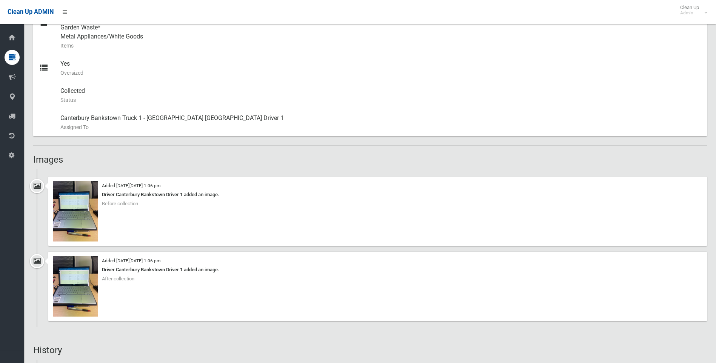 The height and width of the screenshot is (363, 716). What do you see at coordinates (380, 73) in the screenshot?
I see `small: Oversized` at bounding box center [380, 73].